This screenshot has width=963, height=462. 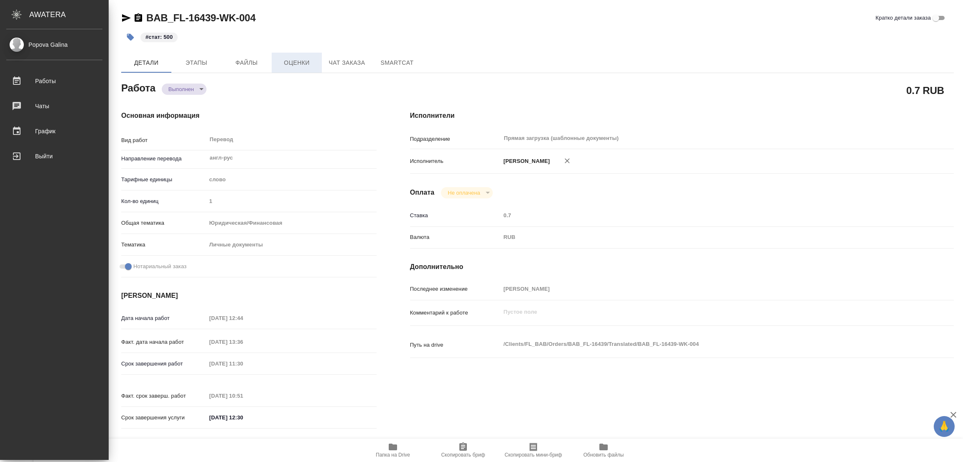 What do you see at coordinates (69, 15) in the screenshot?
I see `div: AWATERA` at bounding box center [69, 15].